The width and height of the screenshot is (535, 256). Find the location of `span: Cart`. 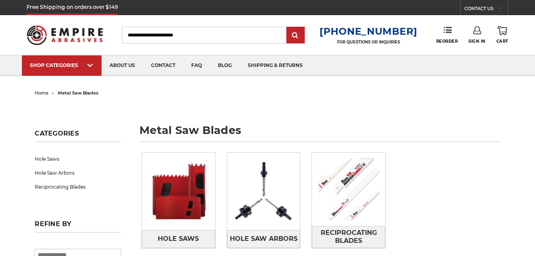

span: Cart is located at coordinates (502, 41).